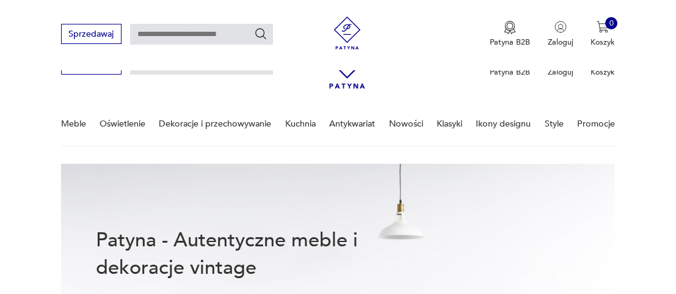 Image resolution: width=676 pixels, height=294 pixels. I want to click on button: Szukaj, so click(261, 34).